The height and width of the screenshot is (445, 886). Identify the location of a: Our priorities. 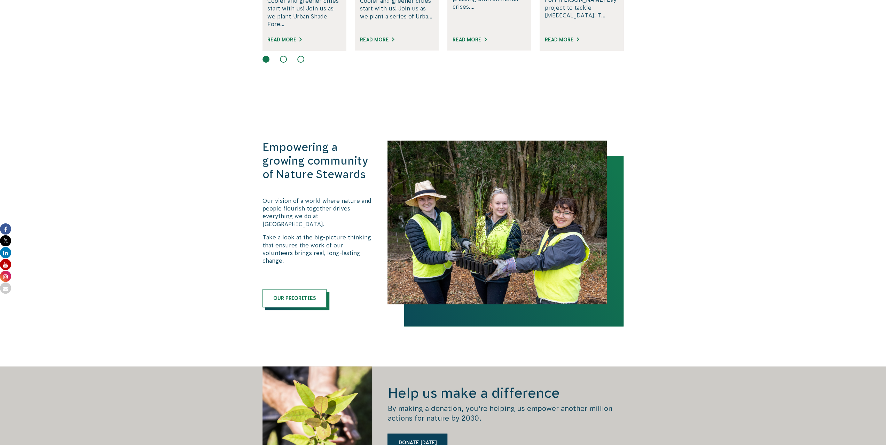
(295, 298).